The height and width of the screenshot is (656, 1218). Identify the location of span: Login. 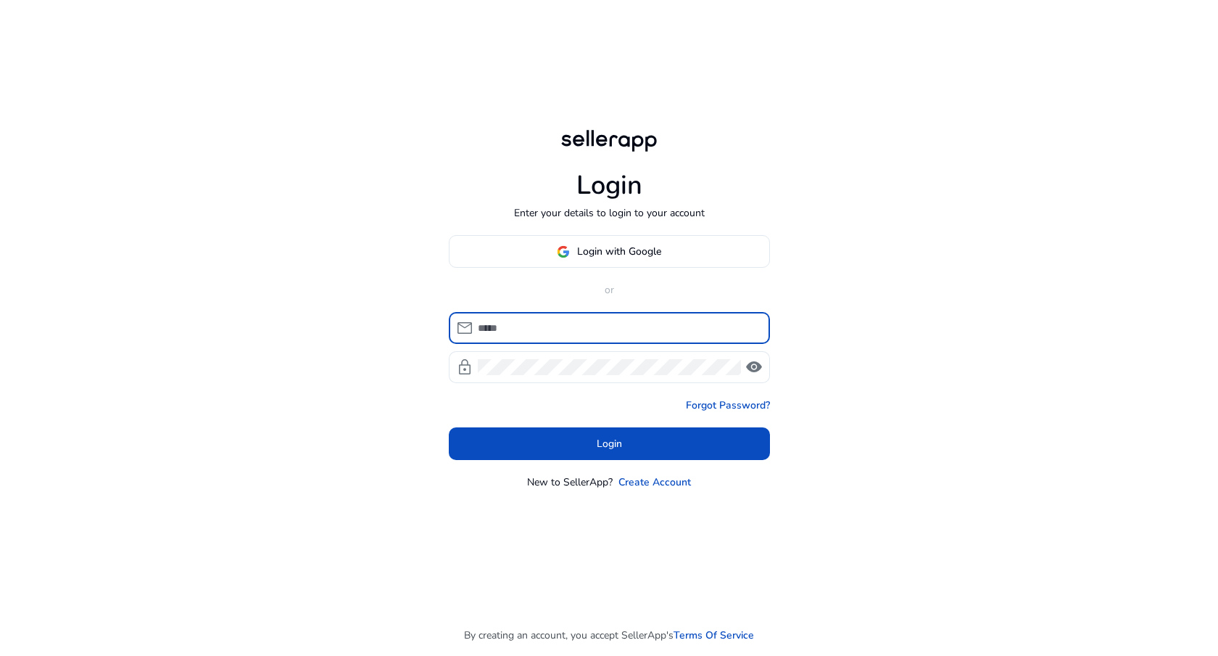
(609, 443).